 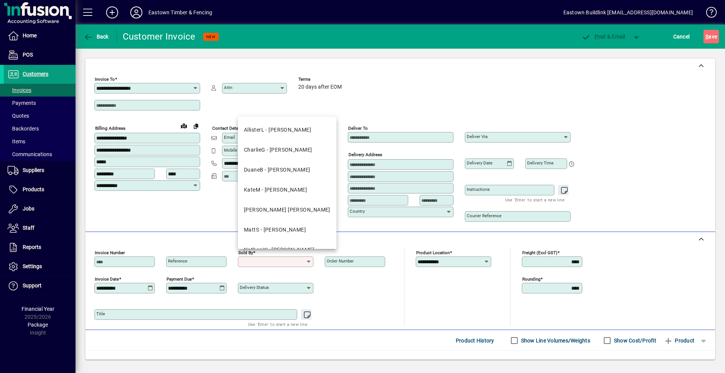 I want to click on span: ost & Email, so click(x=603, y=37).